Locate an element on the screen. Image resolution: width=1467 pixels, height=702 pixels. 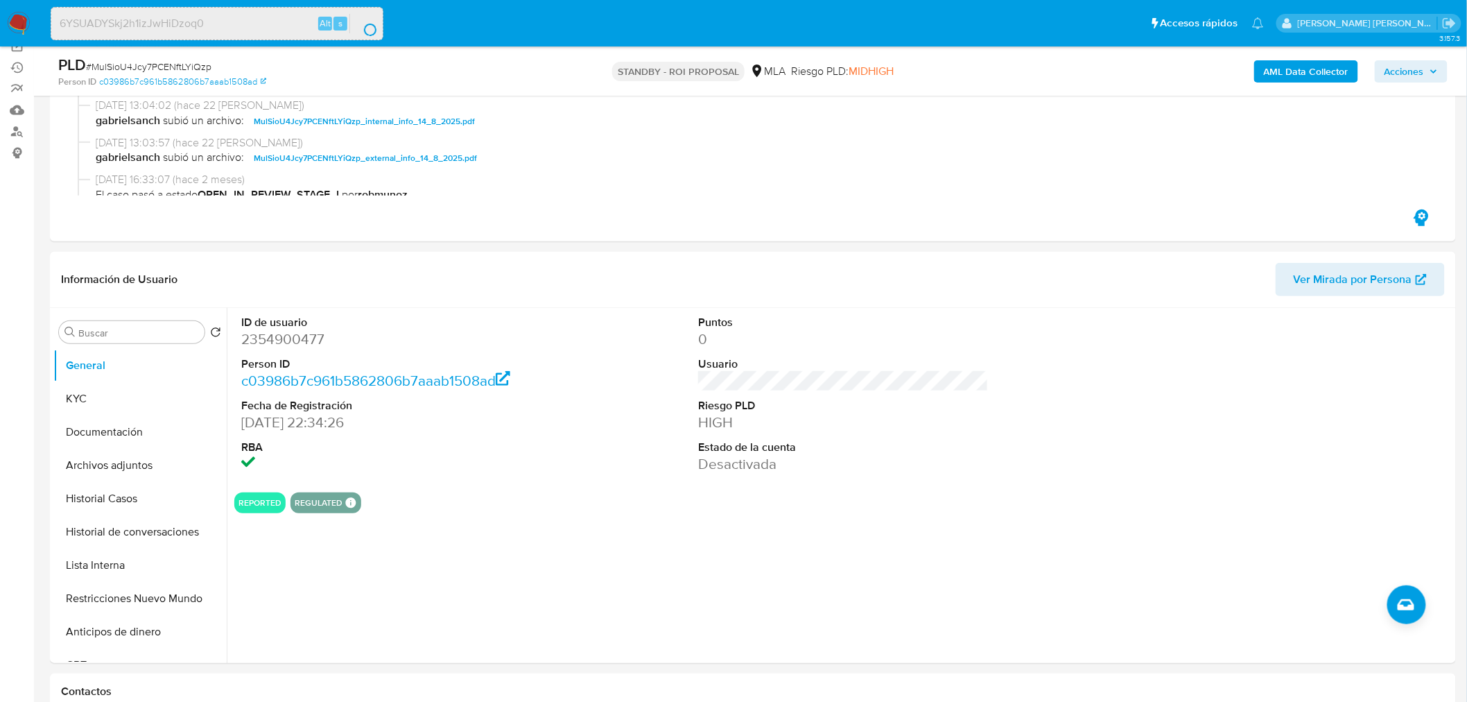
button: search-icon is located at coordinates (363, 24).